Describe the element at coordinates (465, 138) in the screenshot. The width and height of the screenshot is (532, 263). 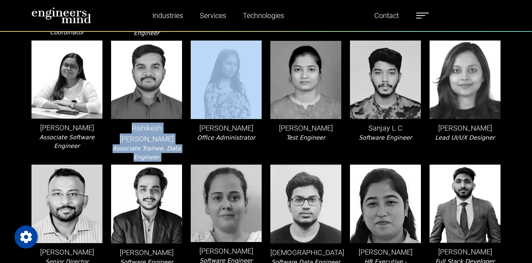
I see `i: Lead UI/UX Designer` at that location.